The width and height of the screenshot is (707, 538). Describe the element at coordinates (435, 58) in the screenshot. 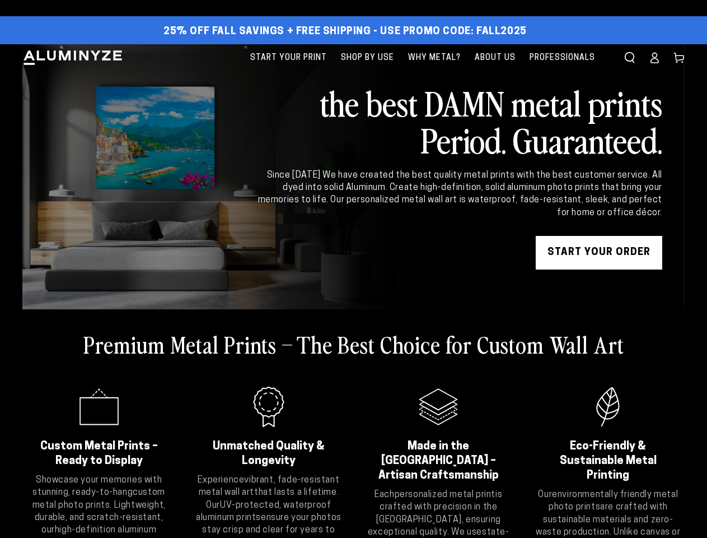

I see `span: Why Metal?` at that location.